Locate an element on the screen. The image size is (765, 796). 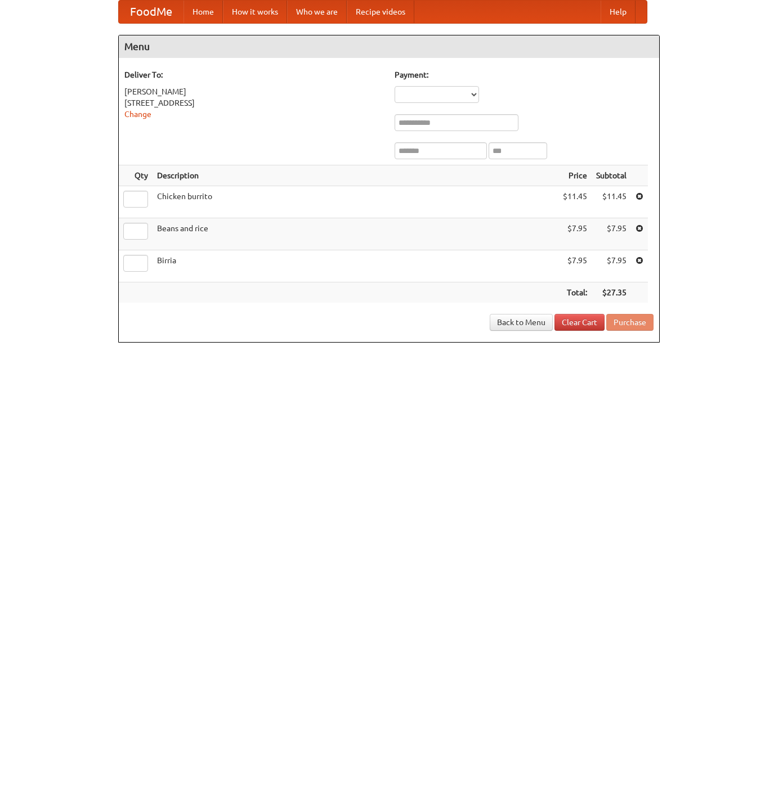
th: Subtotal is located at coordinates (611, 176).